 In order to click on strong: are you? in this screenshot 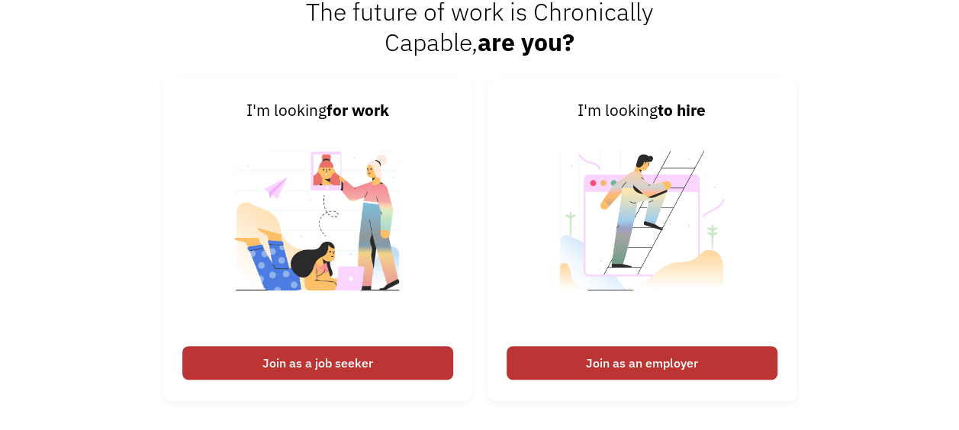, I will do `click(526, 42)`.